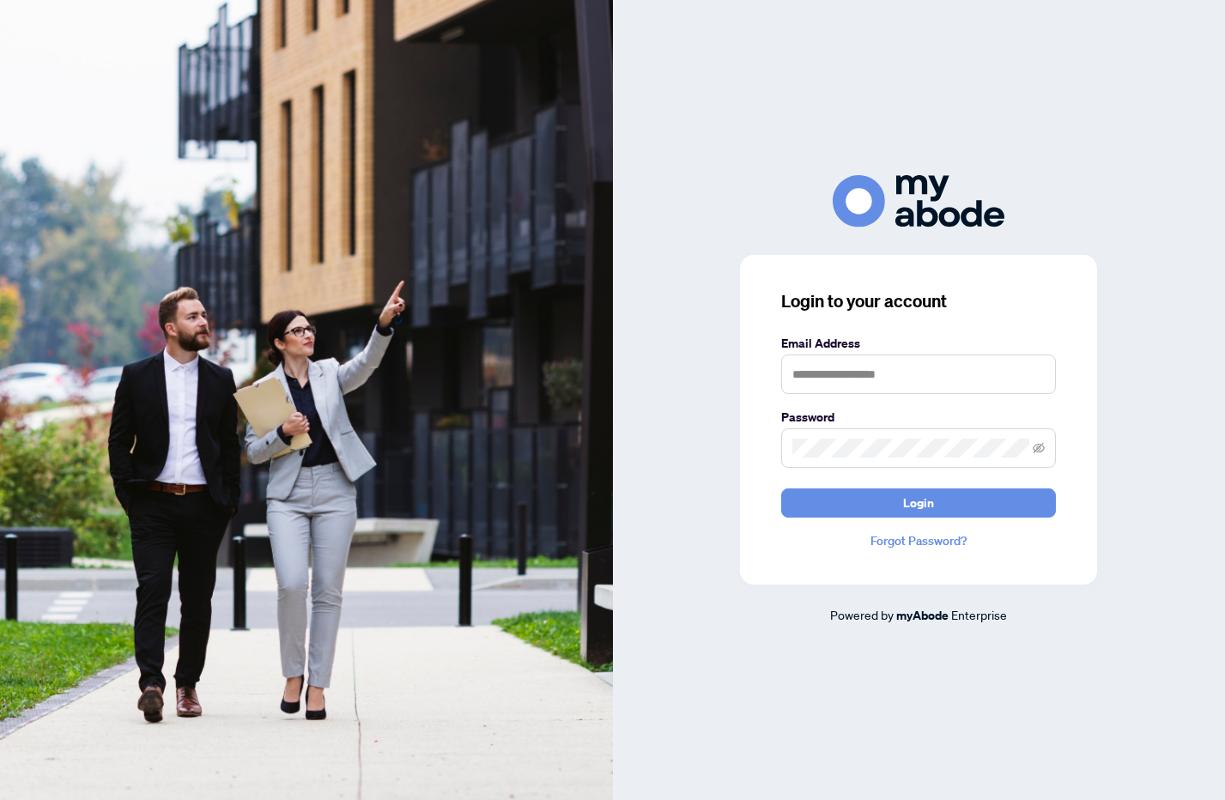 Image resolution: width=1225 pixels, height=800 pixels. Describe the element at coordinates (918, 503) in the screenshot. I see `span: Login` at that location.